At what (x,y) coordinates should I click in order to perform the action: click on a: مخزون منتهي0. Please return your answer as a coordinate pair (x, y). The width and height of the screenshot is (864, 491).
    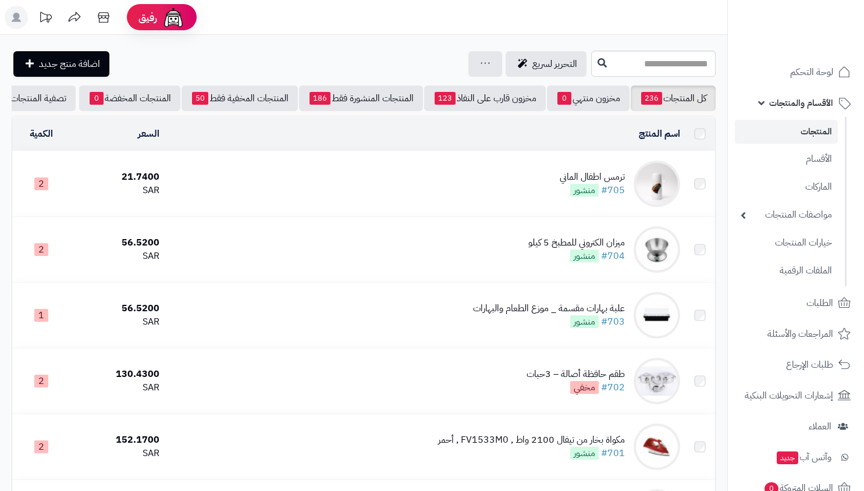
    Looking at the image, I should click on (588, 98).